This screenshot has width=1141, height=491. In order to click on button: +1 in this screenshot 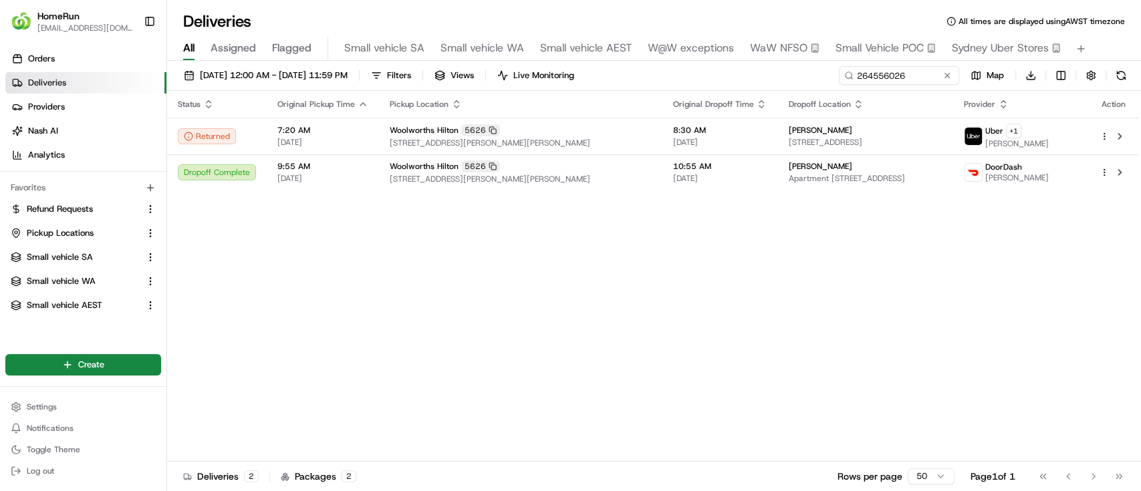, I will do `click(1013, 131)`.